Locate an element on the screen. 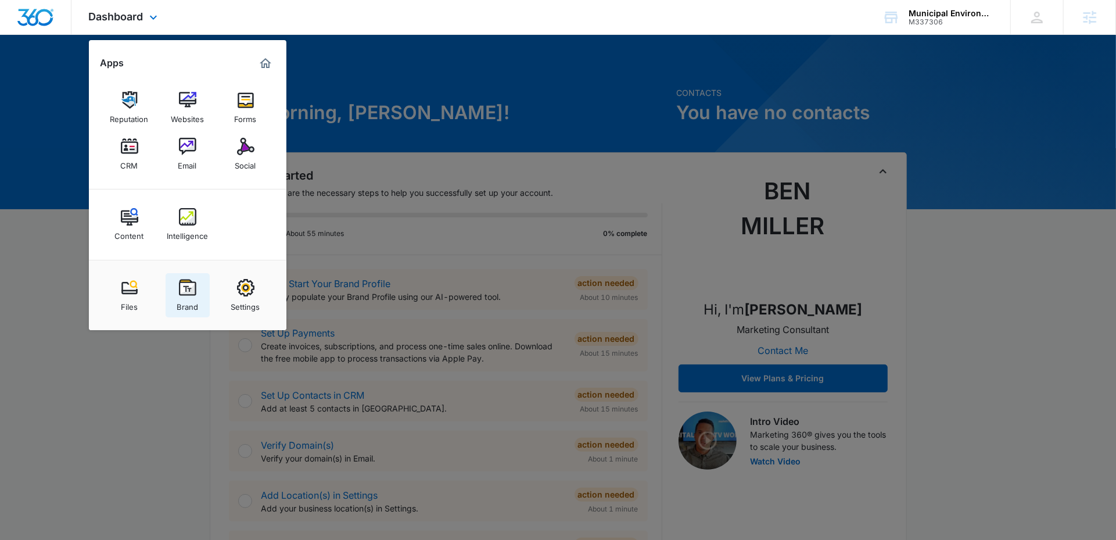 The height and width of the screenshot is (540, 1116). a: Websites is located at coordinates (188, 107).